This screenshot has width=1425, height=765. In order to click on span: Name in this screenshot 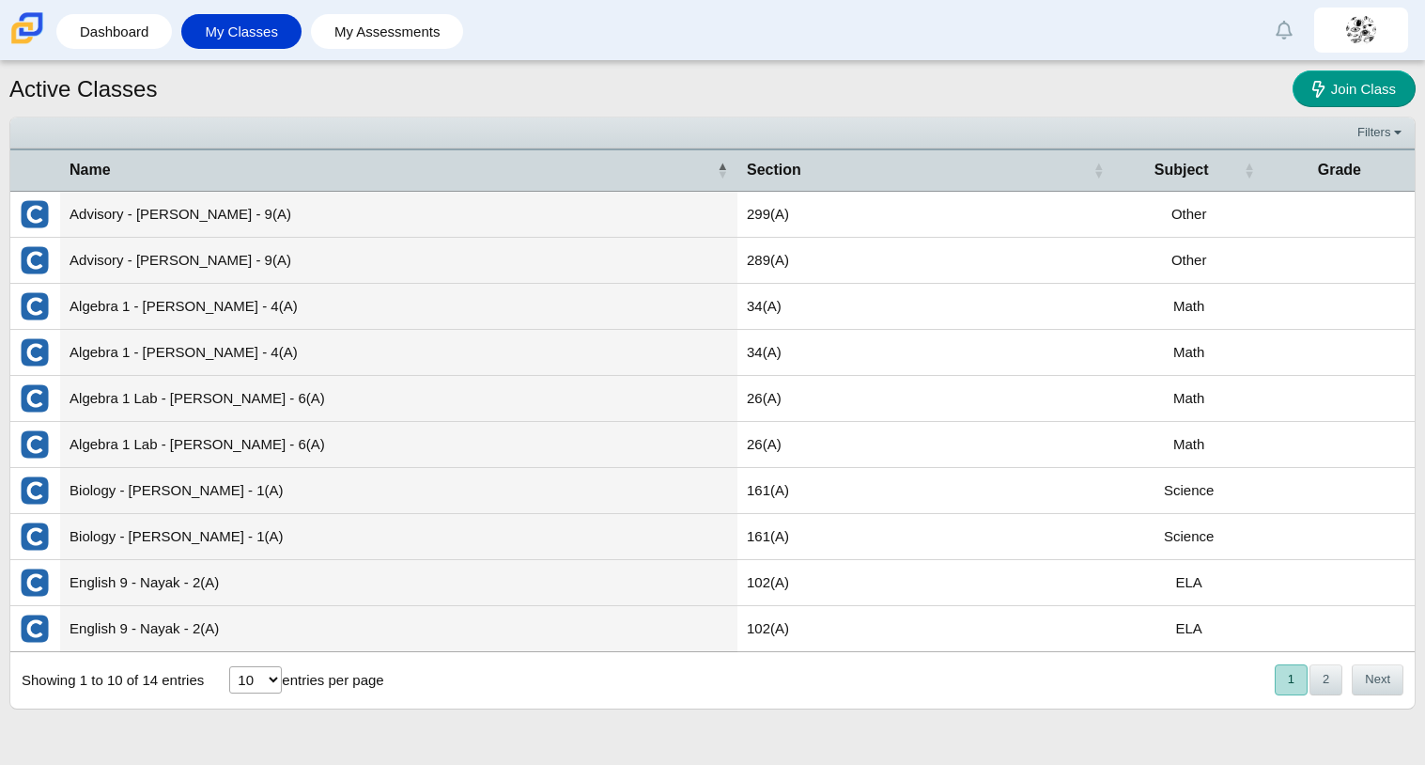, I will do `click(391, 170)`.